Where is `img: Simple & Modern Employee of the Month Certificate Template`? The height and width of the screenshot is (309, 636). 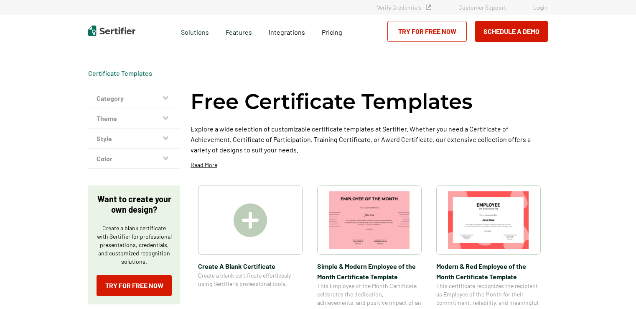
img: Simple & Modern Employee of the Month Certificate Template is located at coordinates (370, 220).